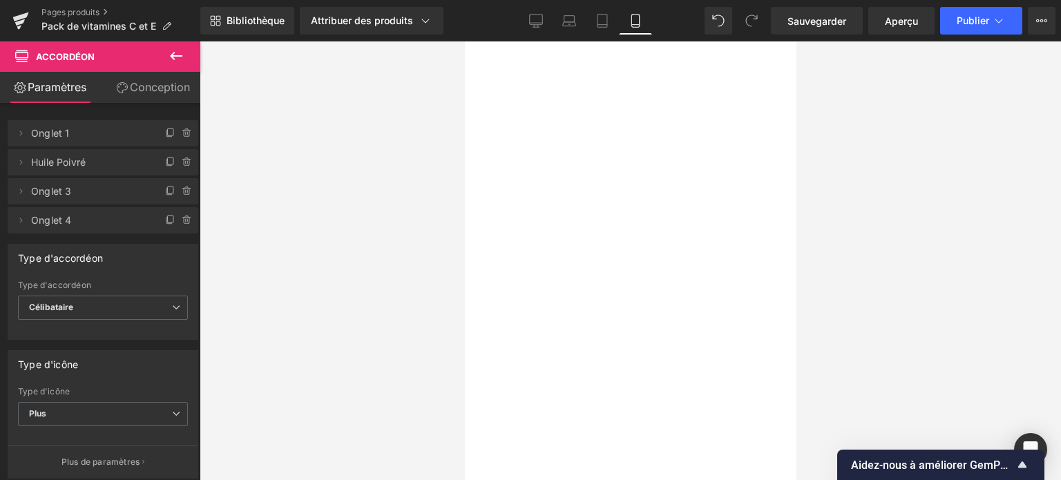  Describe the element at coordinates (160, 87) in the screenshot. I see `font: Conception` at that location.